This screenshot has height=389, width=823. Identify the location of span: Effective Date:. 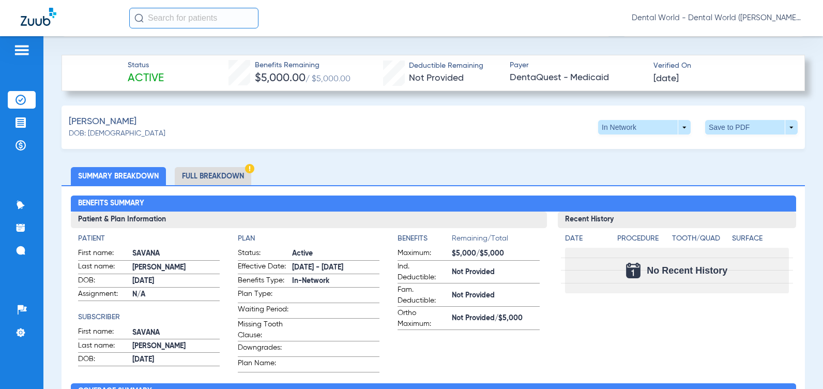
(263, 267).